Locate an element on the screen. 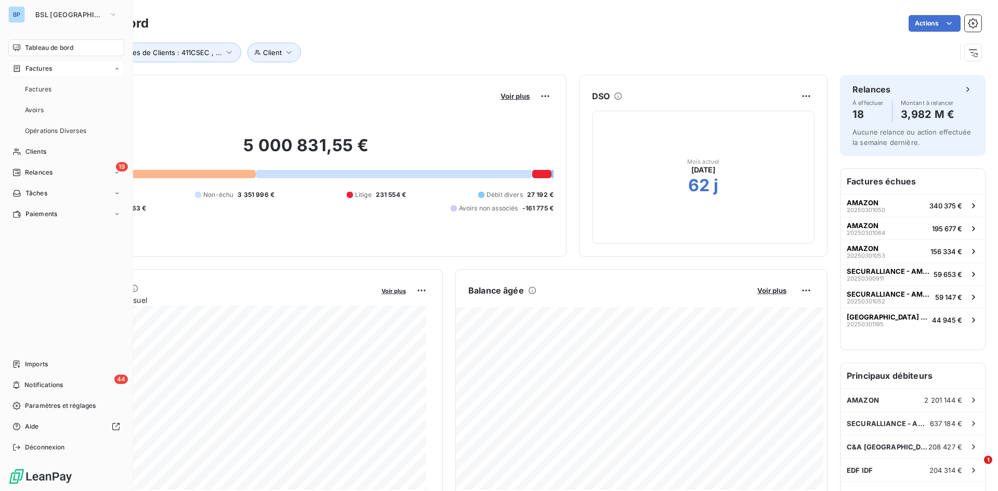 The width and height of the screenshot is (998, 491). button: AMAZON20250301053156 334 € is located at coordinates (913, 251).